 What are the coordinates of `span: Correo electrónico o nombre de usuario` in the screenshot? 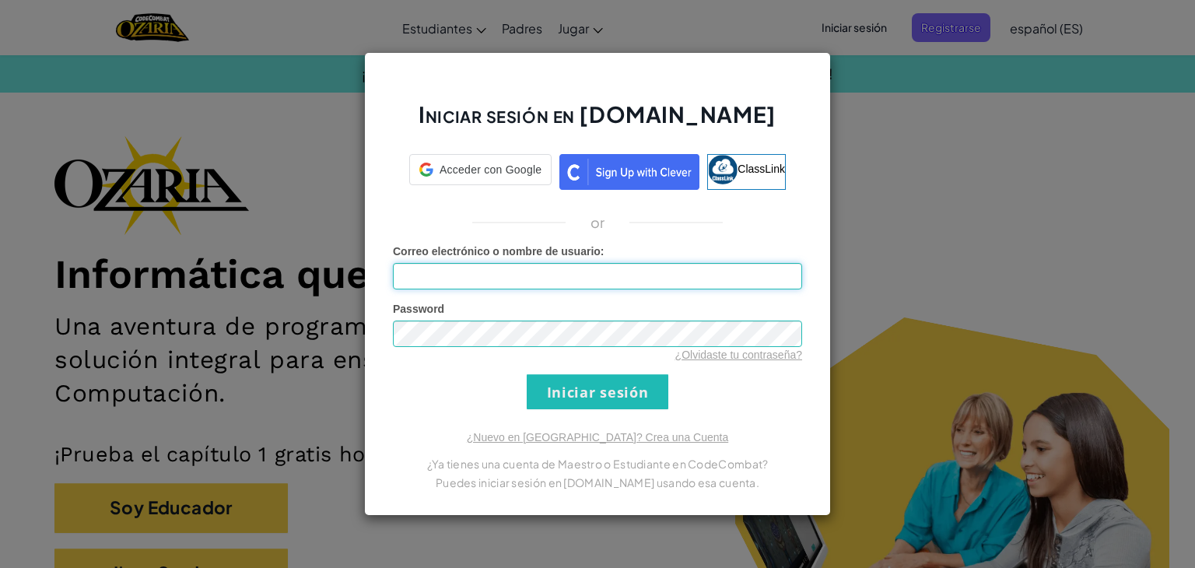 It's located at (496, 251).